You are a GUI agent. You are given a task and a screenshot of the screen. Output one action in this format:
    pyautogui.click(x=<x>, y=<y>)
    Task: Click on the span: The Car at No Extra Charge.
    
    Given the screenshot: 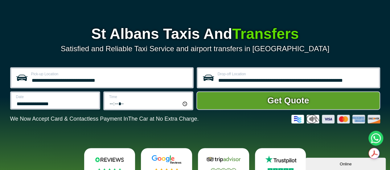 What is the action you would take?
    pyautogui.click(x=163, y=119)
    